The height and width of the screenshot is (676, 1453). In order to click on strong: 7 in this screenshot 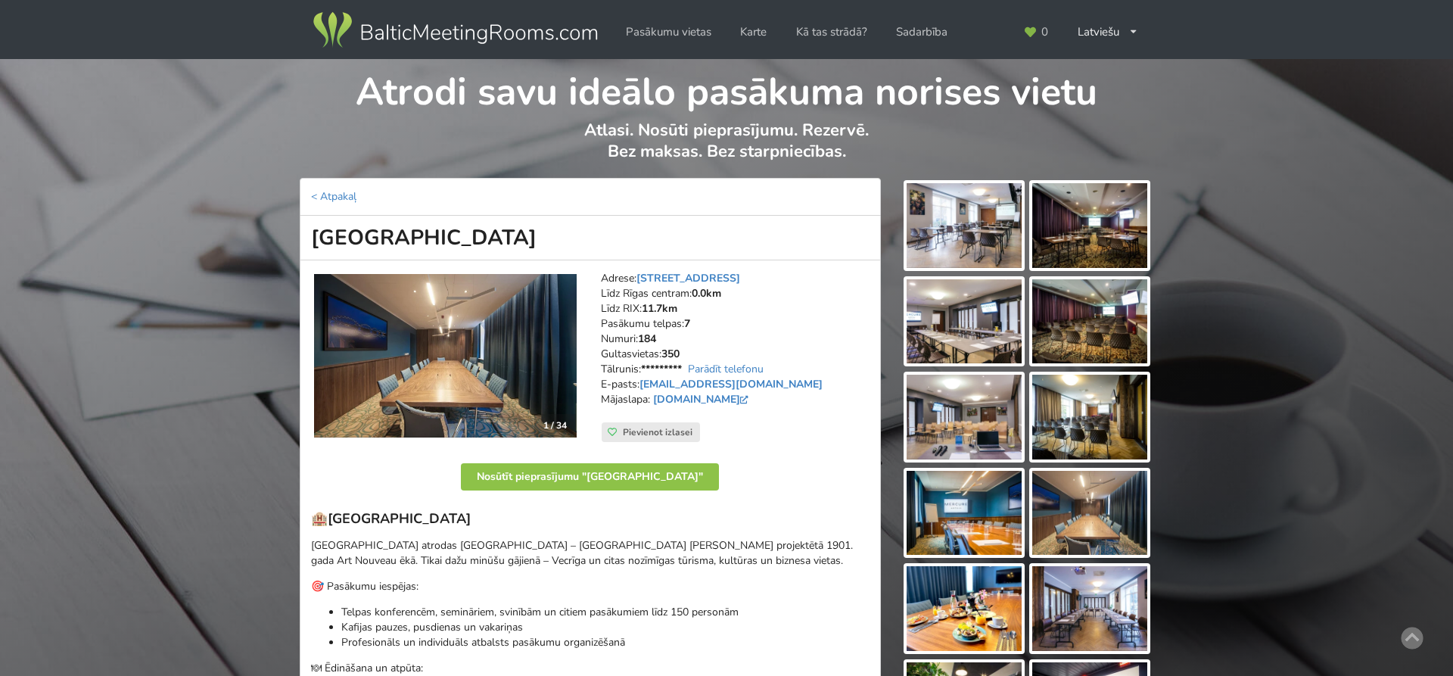, I will do `click(687, 323)`.